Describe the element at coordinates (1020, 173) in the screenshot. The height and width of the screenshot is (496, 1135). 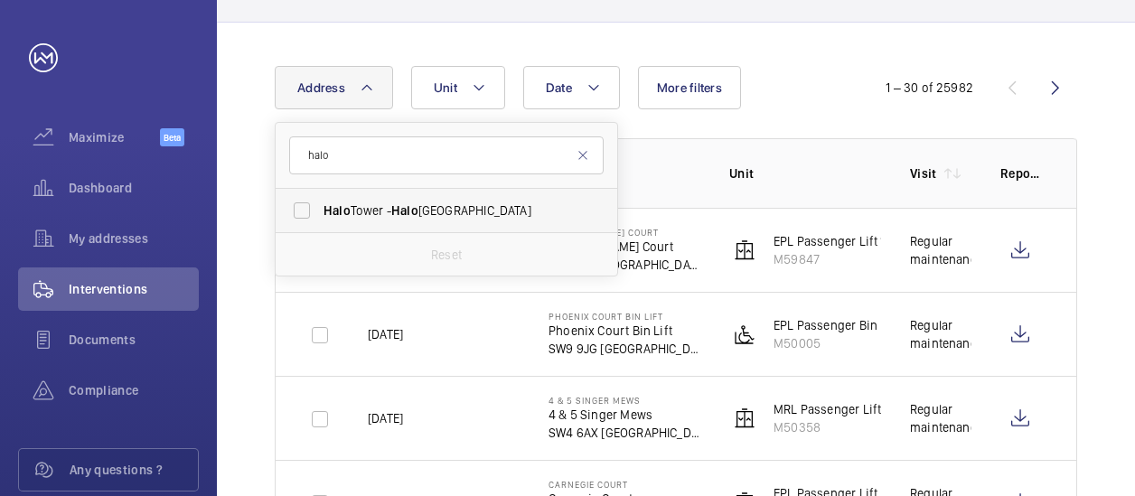
I see `p: Report` at that location.